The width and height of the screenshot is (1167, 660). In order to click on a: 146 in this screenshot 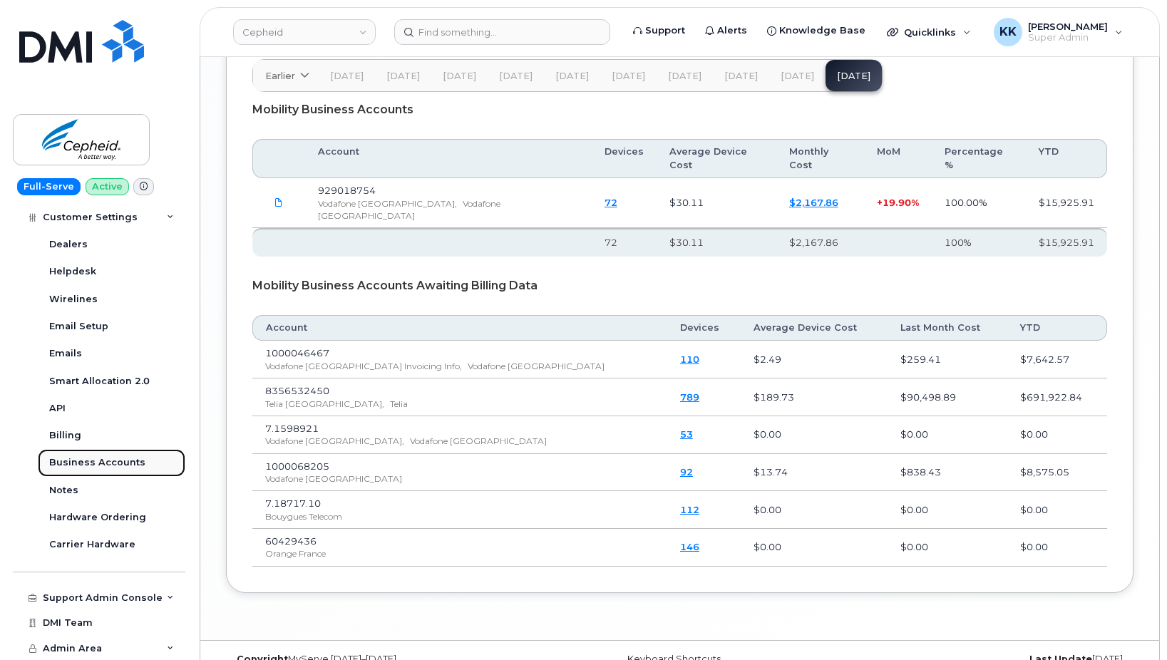, I will do `click(690, 547)`.